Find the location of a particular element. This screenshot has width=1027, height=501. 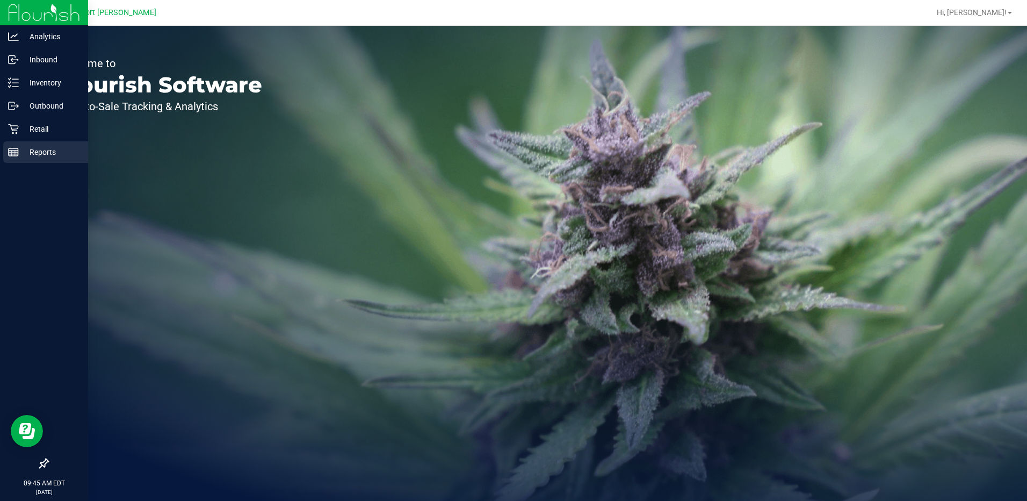

p: Retail is located at coordinates (51, 129).